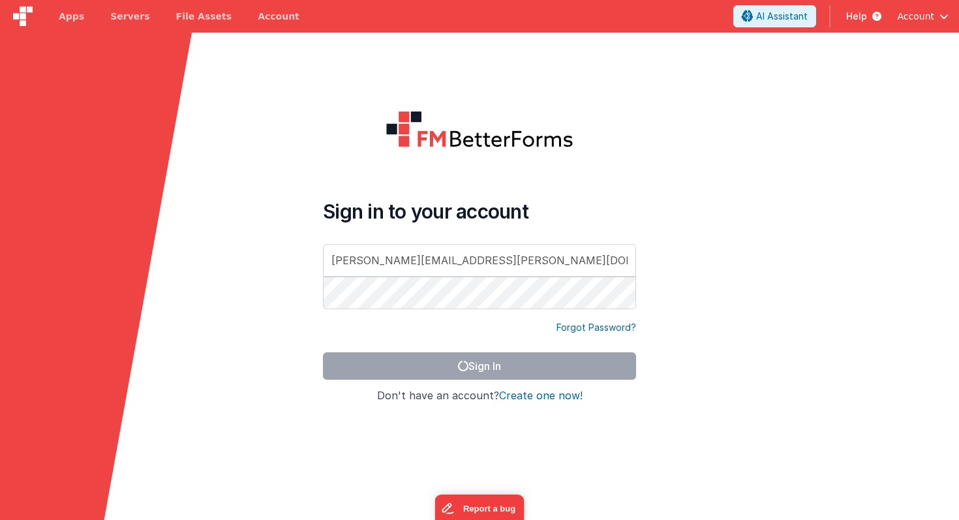 The height and width of the screenshot is (520, 959). What do you see at coordinates (130, 16) in the screenshot?
I see `span: Servers` at bounding box center [130, 16].